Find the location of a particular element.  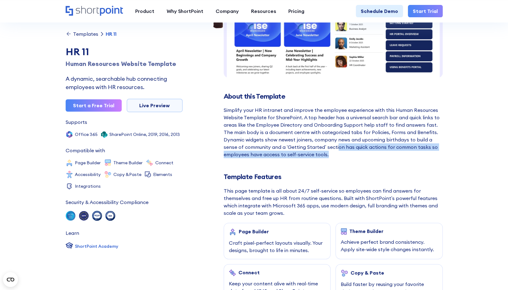

a: Start a Free Trial is located at coordinates (94, 105).